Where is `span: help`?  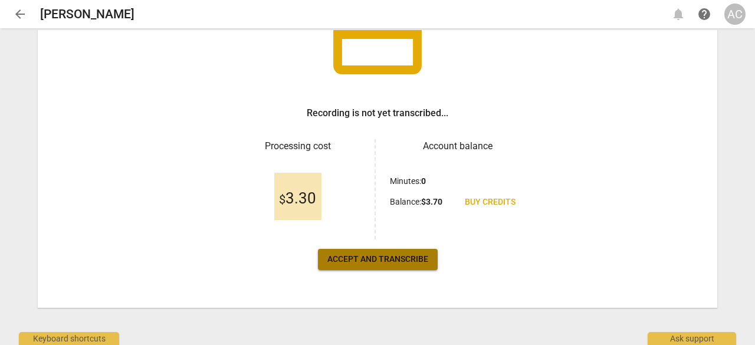 span: help is located at coordinates (704, 14).